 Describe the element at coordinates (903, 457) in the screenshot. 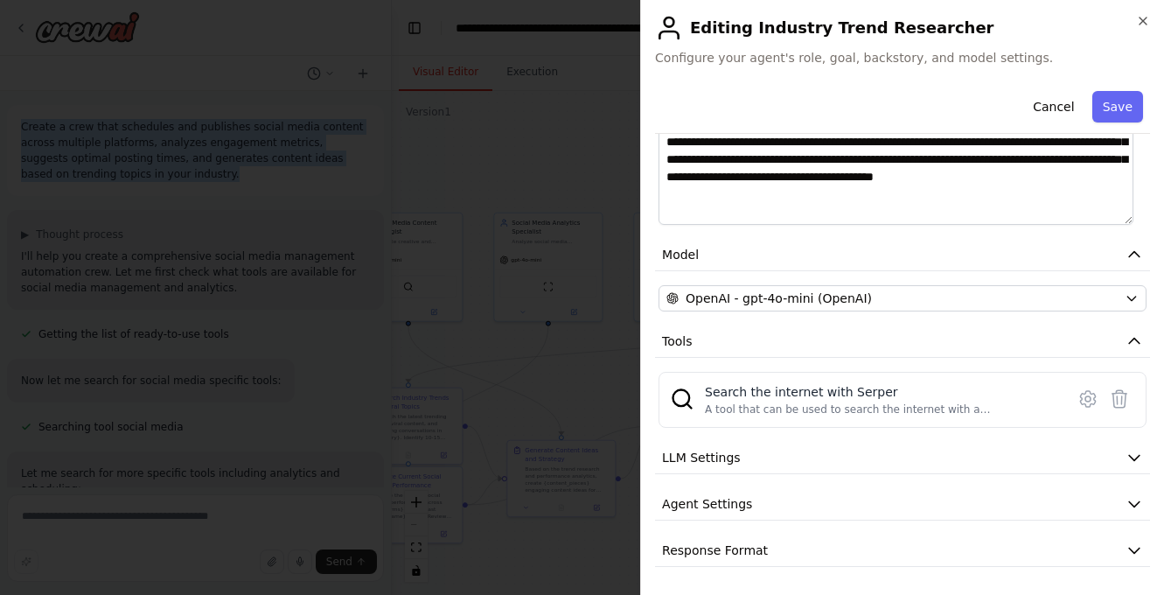

I see `button: LLM Settings` at that location.